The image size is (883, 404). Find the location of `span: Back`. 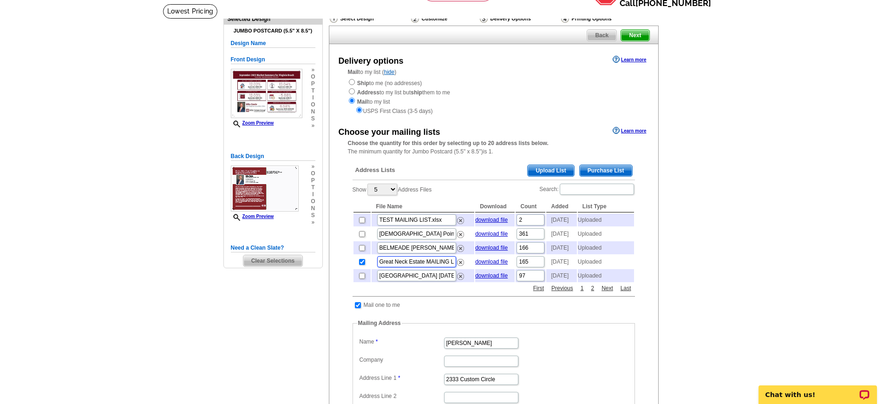

span: Back is located at coordinates (601, 35).